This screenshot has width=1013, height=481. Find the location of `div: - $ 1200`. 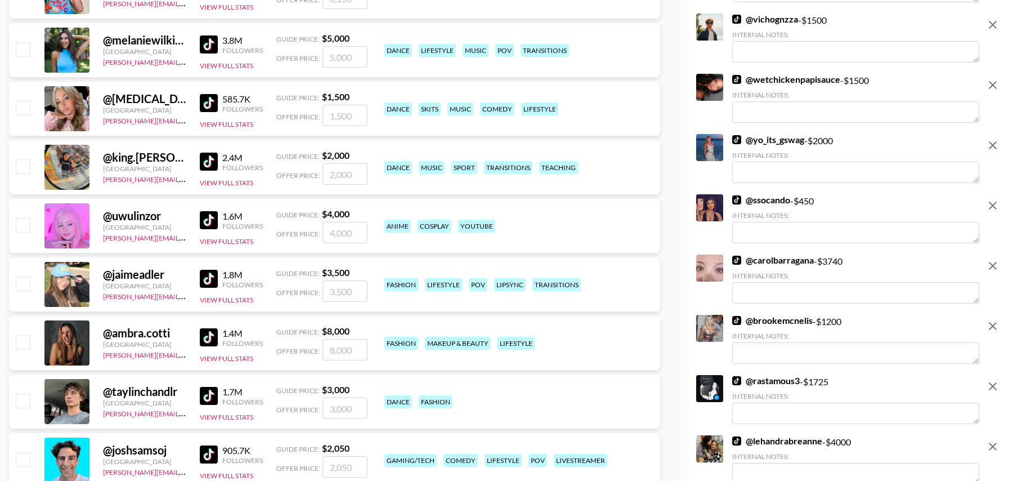

div: - $ 1200 is located at coordinates (856, 339).